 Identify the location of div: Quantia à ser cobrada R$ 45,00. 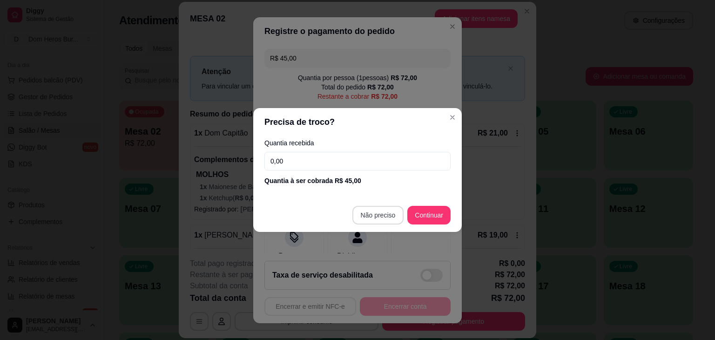
(358, 181).